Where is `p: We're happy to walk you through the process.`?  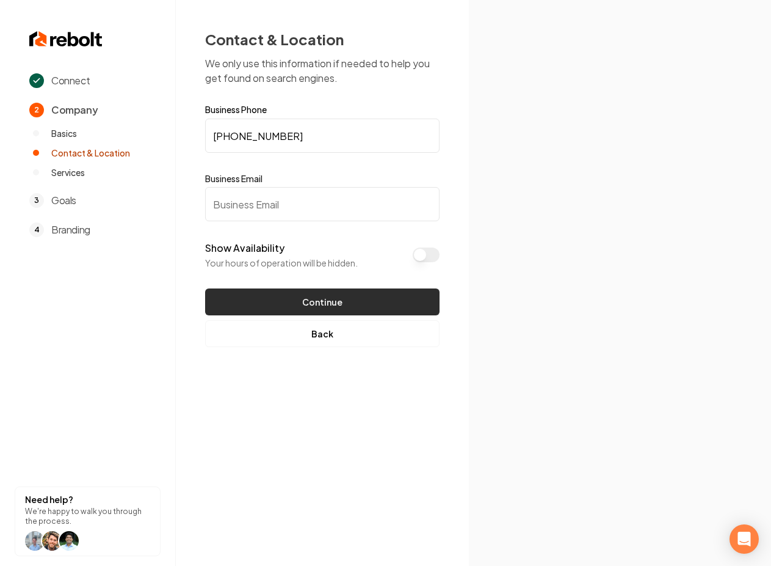 p: We're happy to walk you through the process. is located at coordinates (87, 516).